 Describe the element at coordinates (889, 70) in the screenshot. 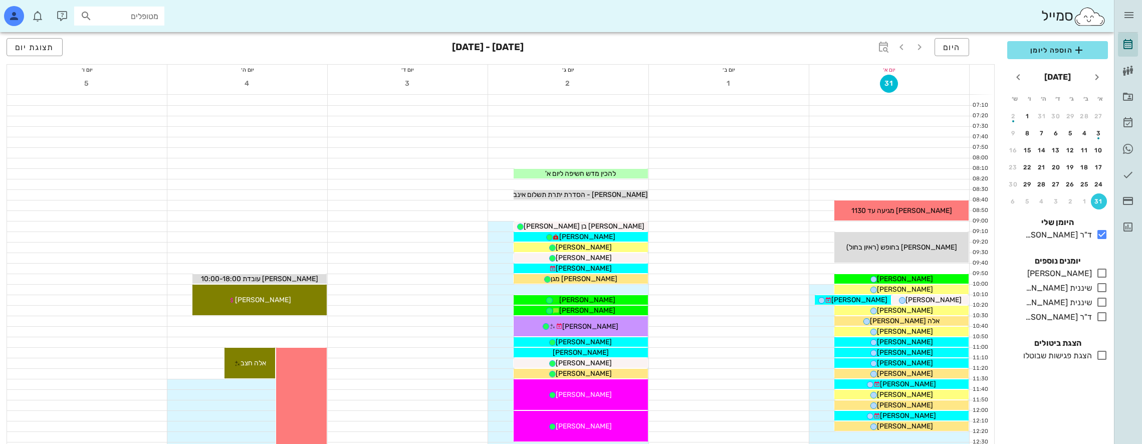

I see `div: יום א׳` at that location.